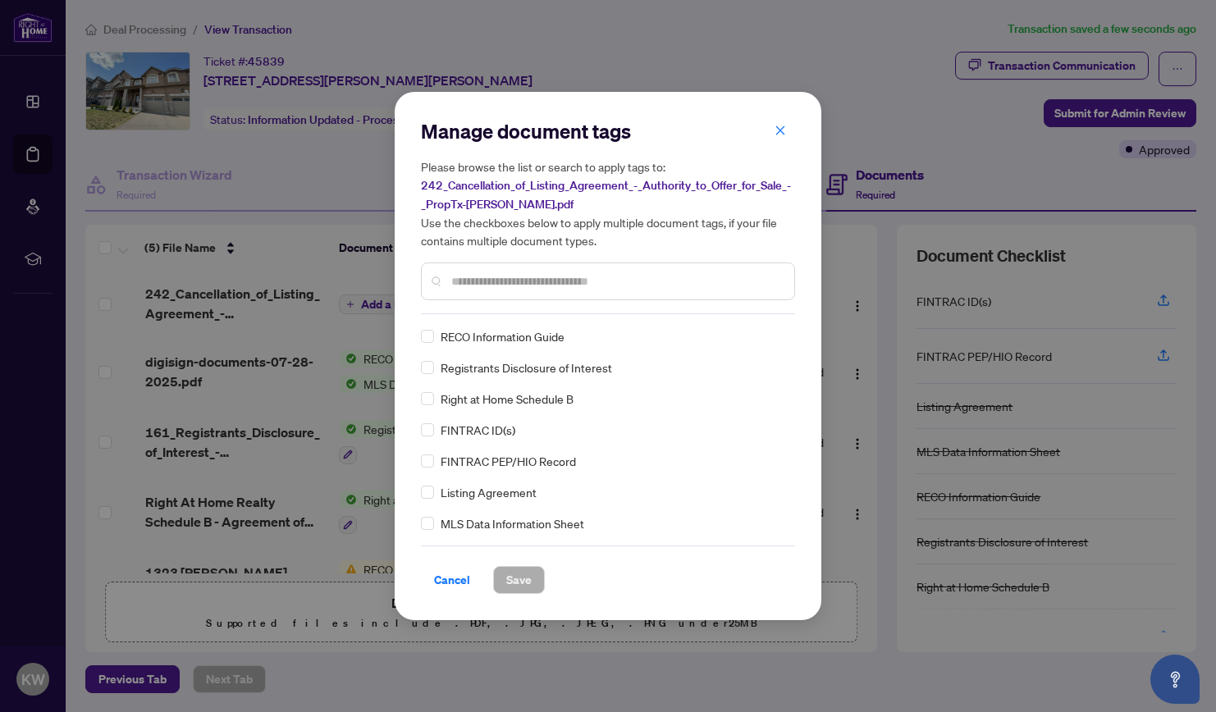 This screenshot has height=712, width=1216. What do you see at coordinates (478, 430) in the screenshot?
I see `span: FINTRAC ID(s)` at bounding box center [478, 430].